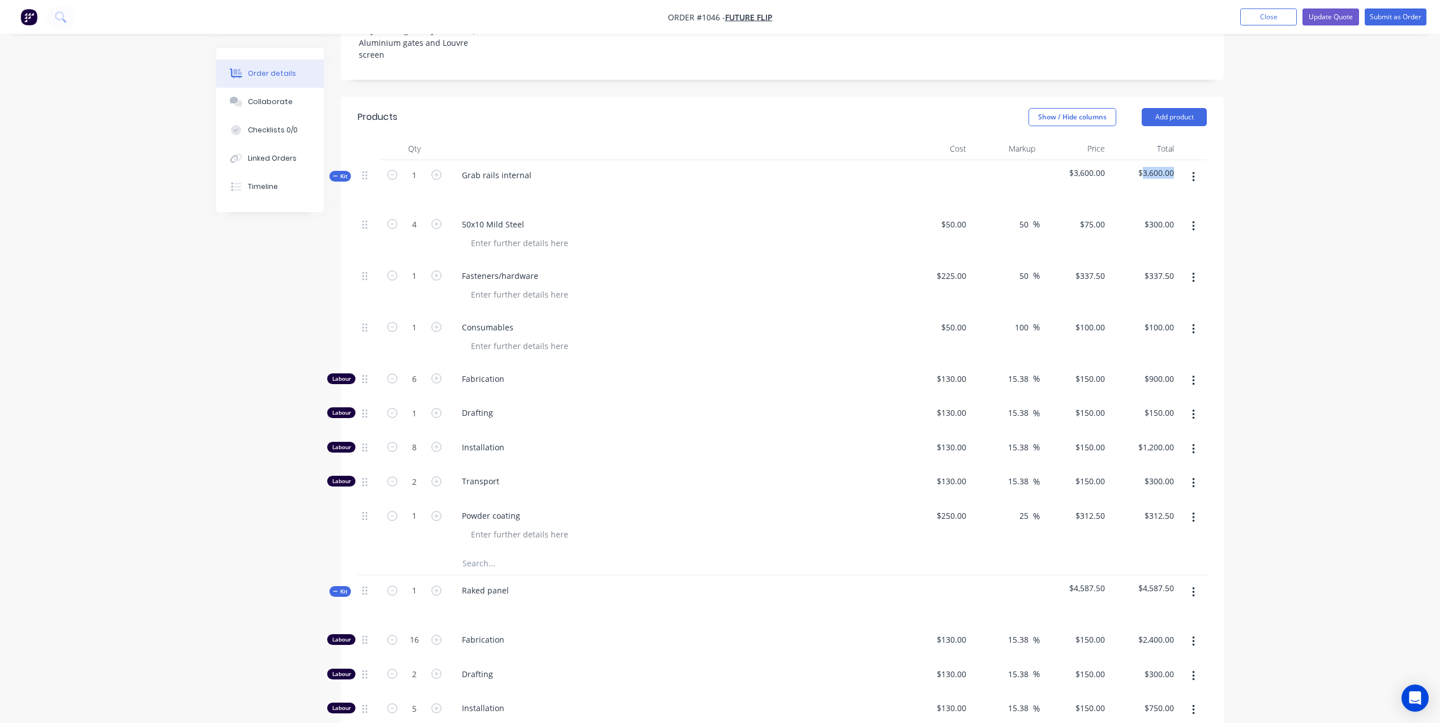 This screenshot has width=1440, height=723. Describe the element at coordinates (575, 564) in the screenshot. I see `input: Search...` at that location.